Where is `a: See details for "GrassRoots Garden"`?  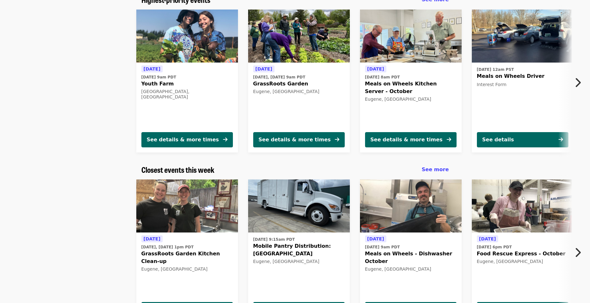
a: See details for "GrassRoots Garden" is located at coordinates (299, 81).